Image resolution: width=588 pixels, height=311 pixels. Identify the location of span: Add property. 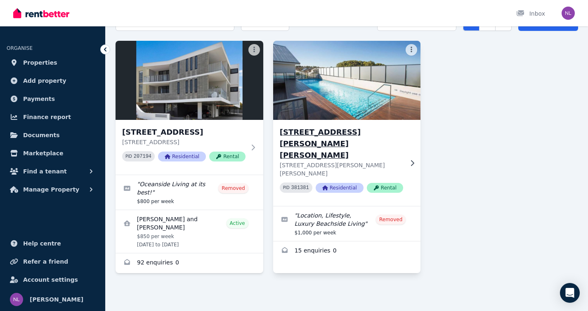
(45, 81).